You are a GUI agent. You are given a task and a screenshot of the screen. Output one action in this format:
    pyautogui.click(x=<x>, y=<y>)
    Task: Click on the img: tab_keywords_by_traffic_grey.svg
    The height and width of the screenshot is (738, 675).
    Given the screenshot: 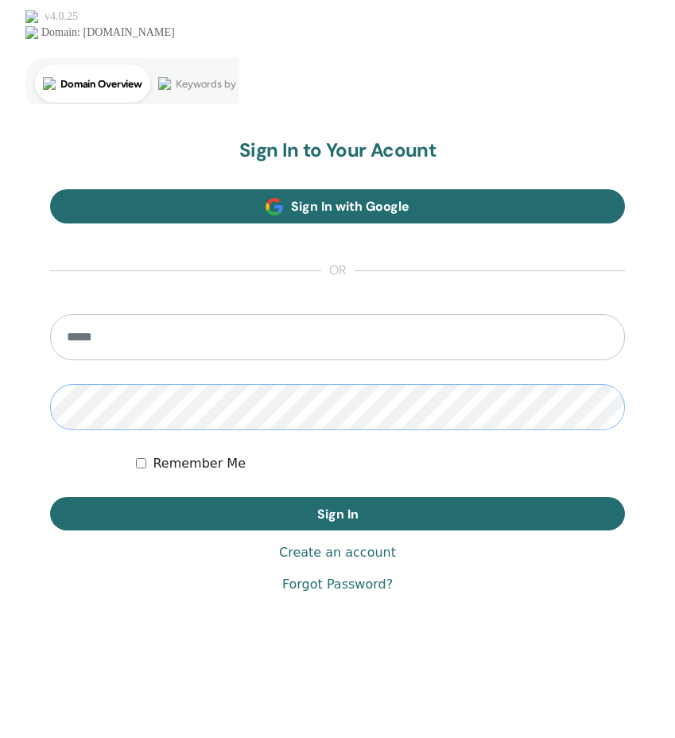 What is the action you would take?
    pyautogui.click(x=165, y=99)
    